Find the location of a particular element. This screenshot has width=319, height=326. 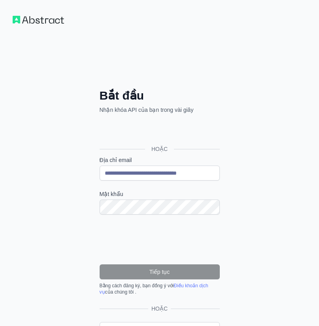

font: Bắt đầu is located at coordinates (122, 95).